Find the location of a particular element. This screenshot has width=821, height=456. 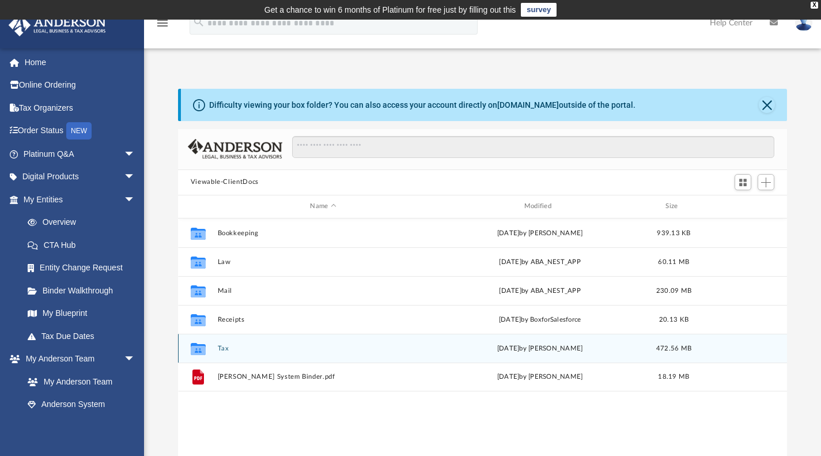

div: Size is located at coordinates (674, 206).